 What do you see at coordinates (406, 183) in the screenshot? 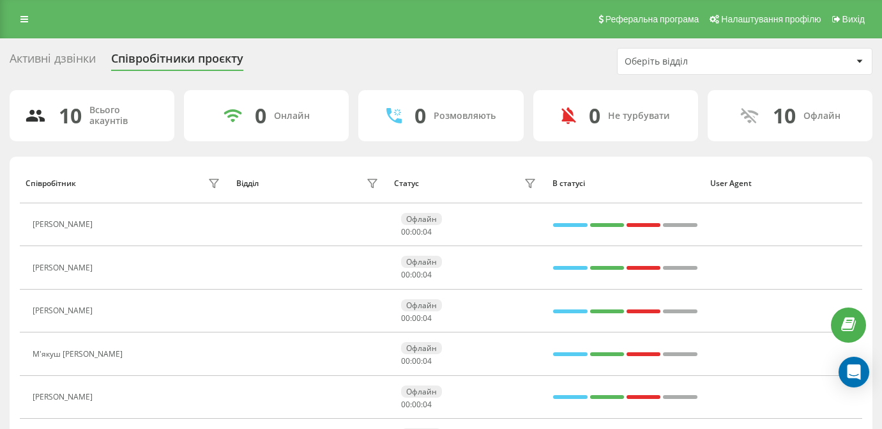
I see `div: Статус` at bounding box center [406, 183].